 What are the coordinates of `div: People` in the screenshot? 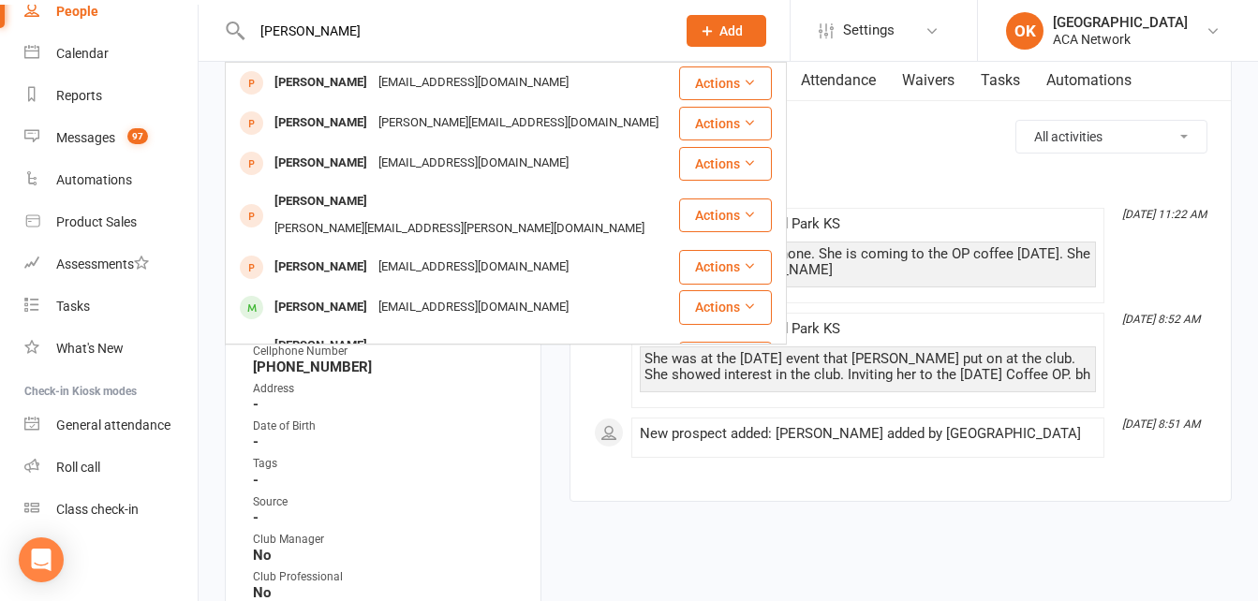 It's located at (77, 11).